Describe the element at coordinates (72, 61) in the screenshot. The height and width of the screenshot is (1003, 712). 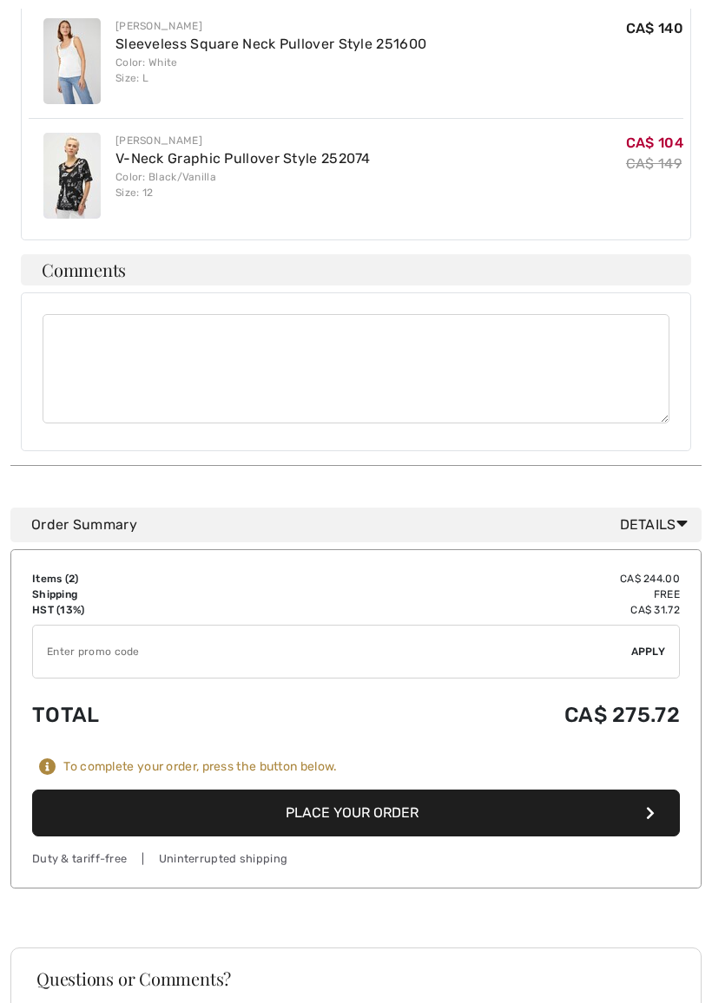
I see `img: Sleeveless Square Neck Pullover Style 251600` at that location.